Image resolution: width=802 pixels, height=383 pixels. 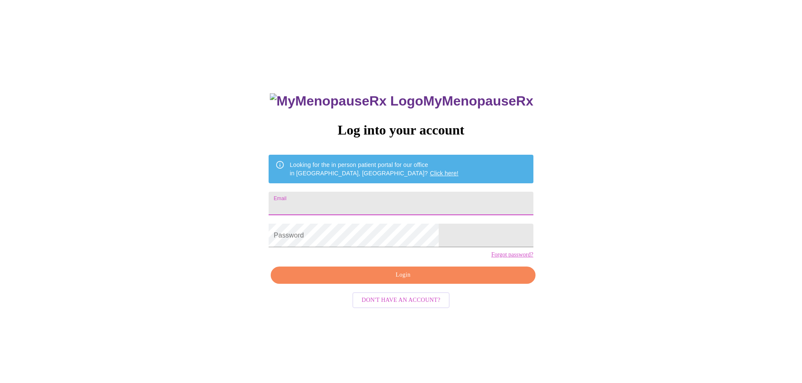 What do you see at coordinates (403, 275) in the screenshot?
I see `span: Login` at bounding box center [403, 275].